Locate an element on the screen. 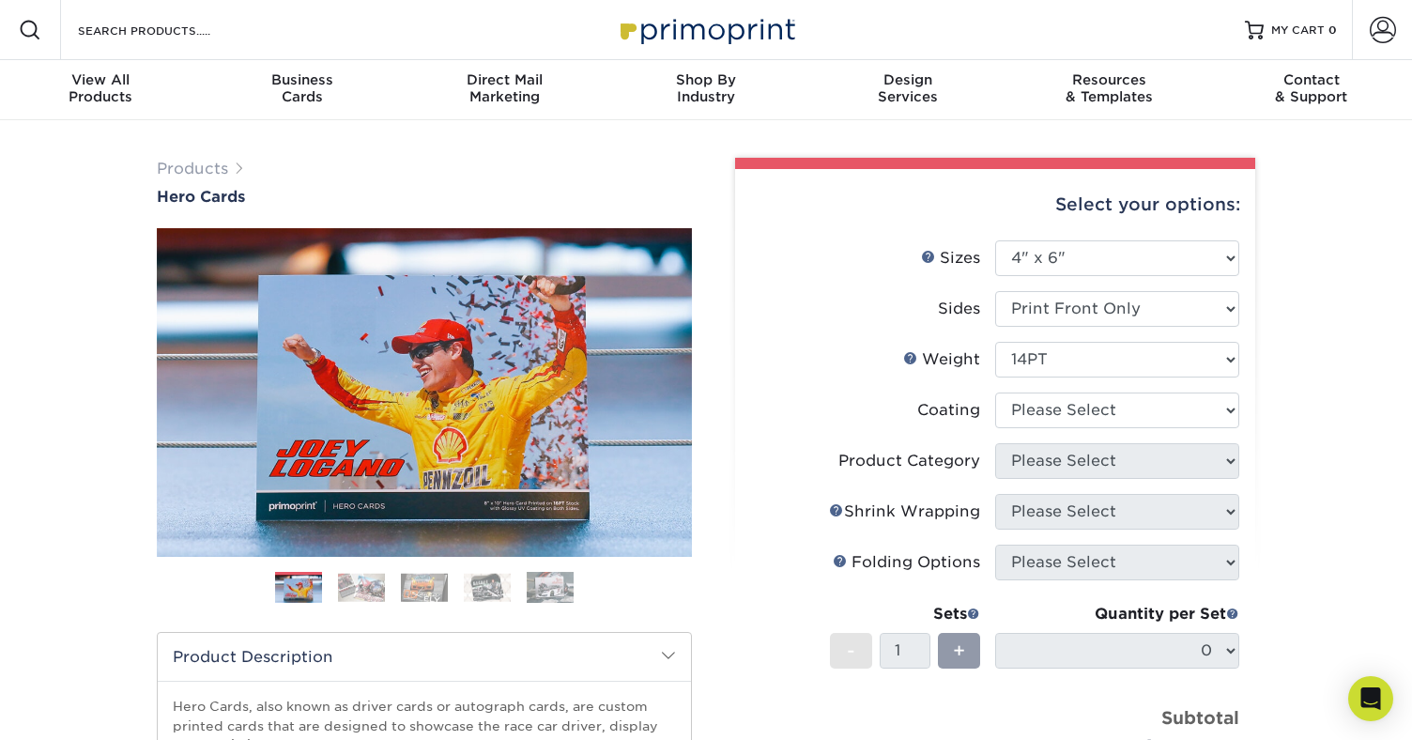  img: Hero Cards 04 is located at coordinates (487, 587).